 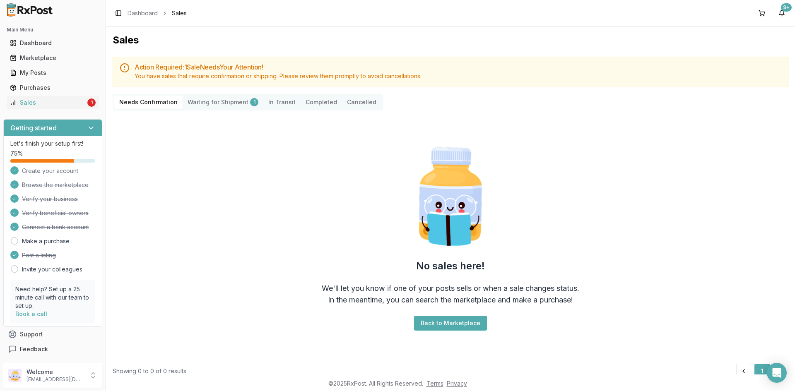 What do you see at coordinates (450, 266) in the screenshot?
I see `h2: No sales here!` at bounding box center [450, 266].